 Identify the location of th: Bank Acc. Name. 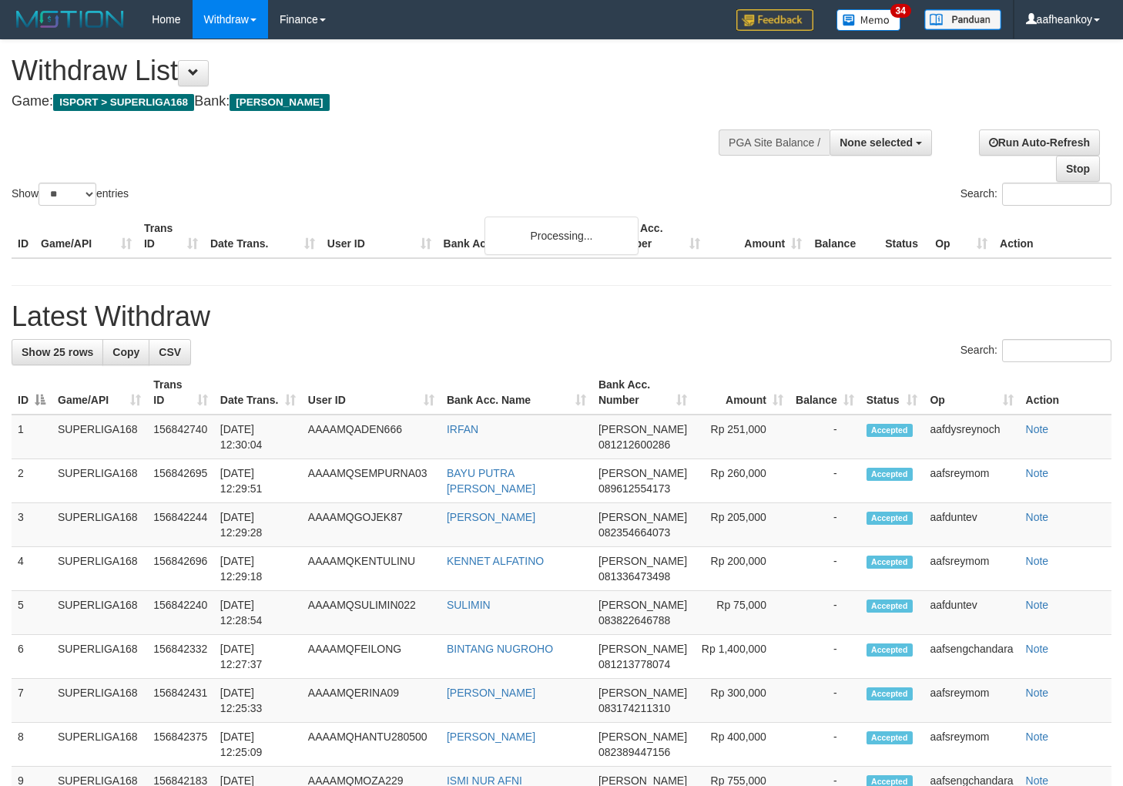
(522, 236).